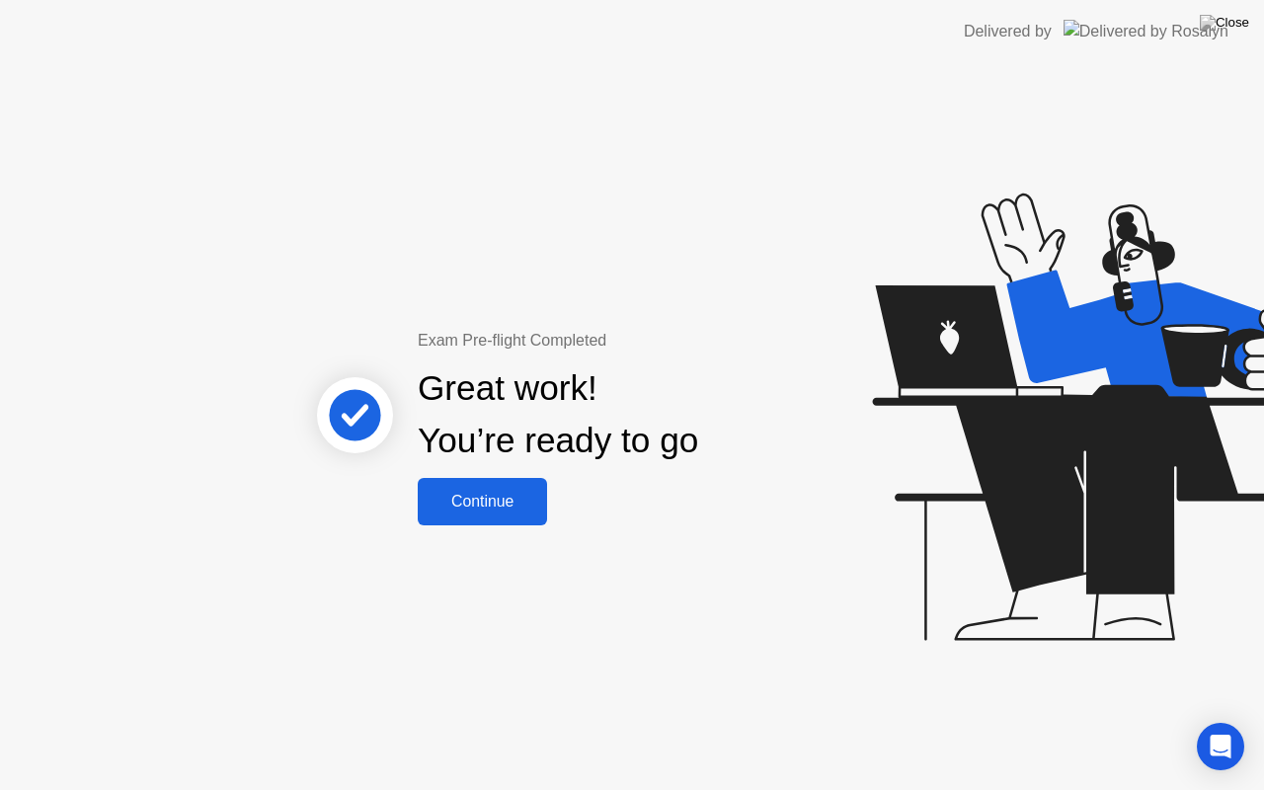 This screenshot has width=1264, height=790. I want to click on img: Close, so click(1224, 23).